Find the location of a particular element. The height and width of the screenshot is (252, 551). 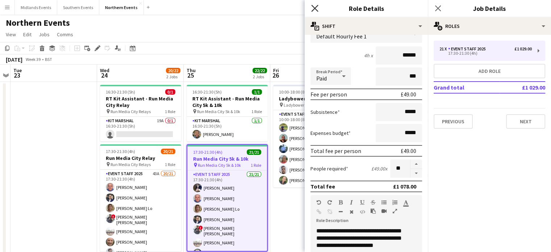

button: Northern Events is located at coordinates (121, 7).